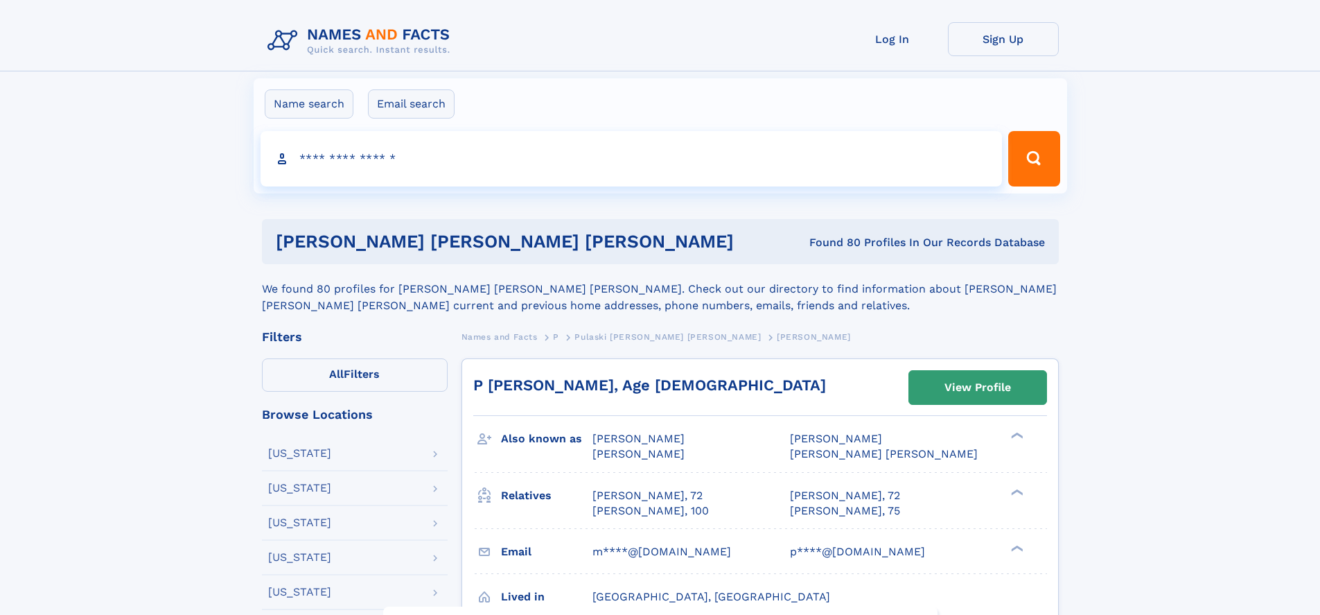 This screenshot has height=615, width=1320. I want to click on a: P, so click(556, 336).